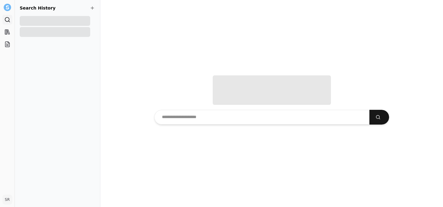 This screenshot has height=207, width=443. I want to click on button: SR, so click(7, 200).